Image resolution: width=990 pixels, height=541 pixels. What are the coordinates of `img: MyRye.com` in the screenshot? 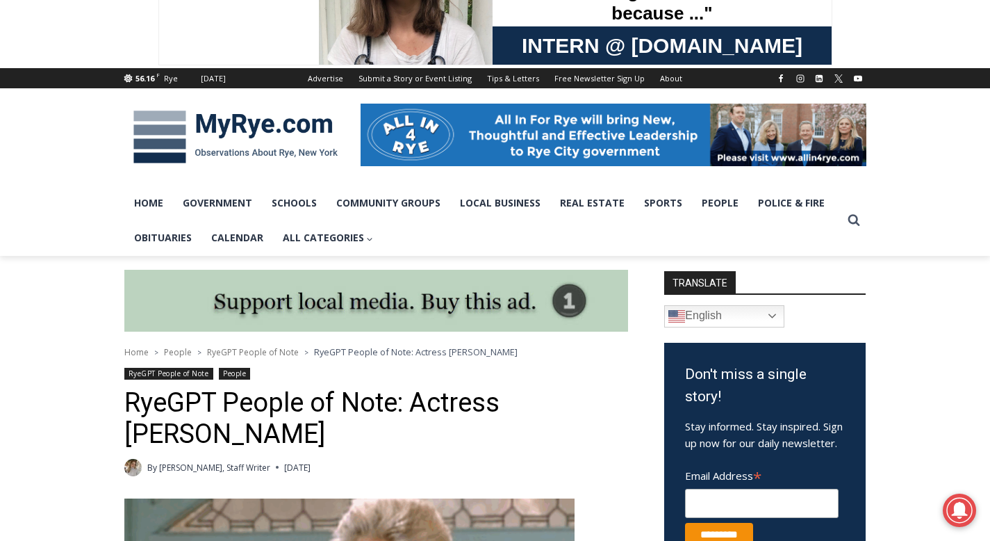 It's located at (236, 137).